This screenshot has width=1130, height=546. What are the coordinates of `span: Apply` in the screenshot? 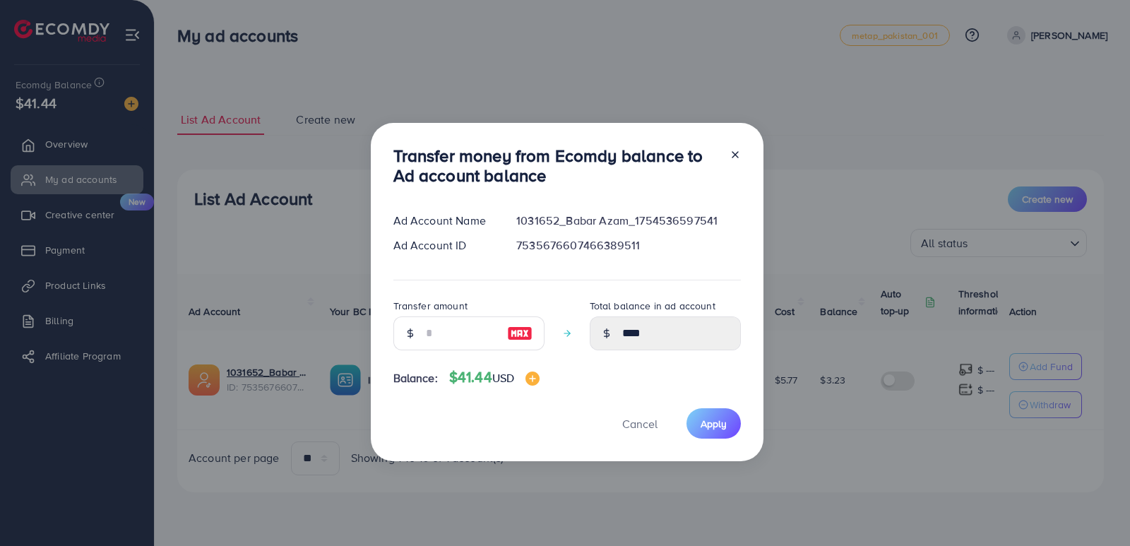 It's located at (713, 424).